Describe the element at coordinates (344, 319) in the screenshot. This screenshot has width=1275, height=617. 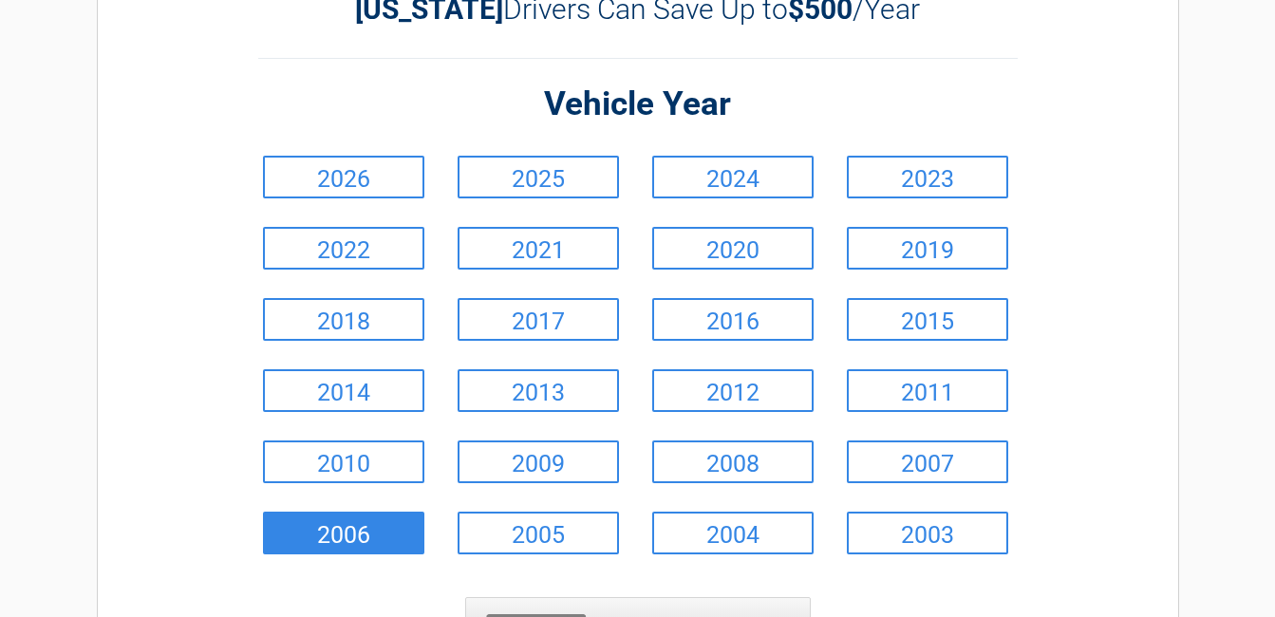
I see `a: 2018` at that location.